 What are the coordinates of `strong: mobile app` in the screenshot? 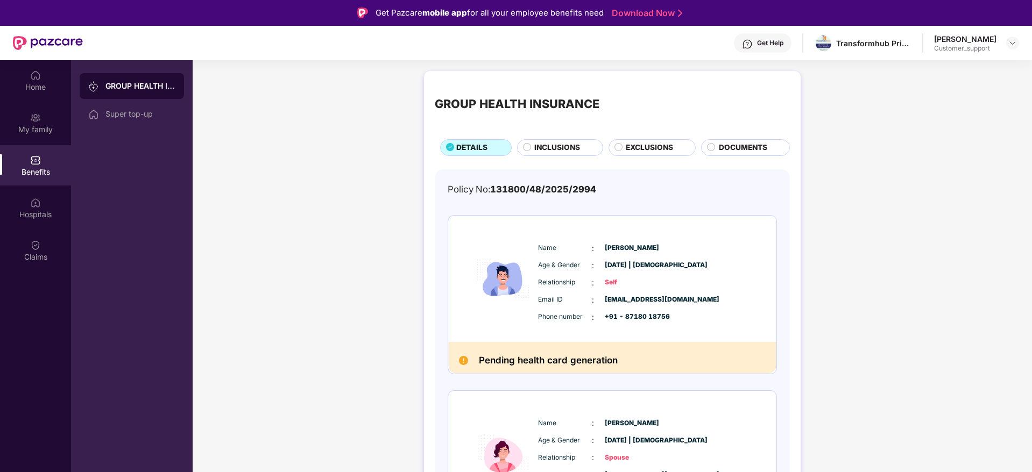 It's located at (444, 12).